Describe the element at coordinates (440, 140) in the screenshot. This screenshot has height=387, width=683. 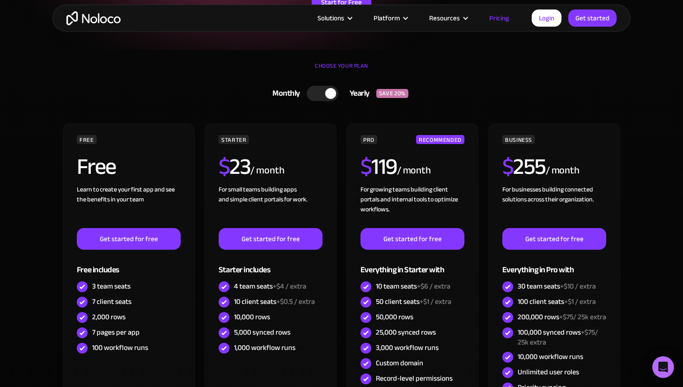
I see `div: RECOMMENDED` at that location.